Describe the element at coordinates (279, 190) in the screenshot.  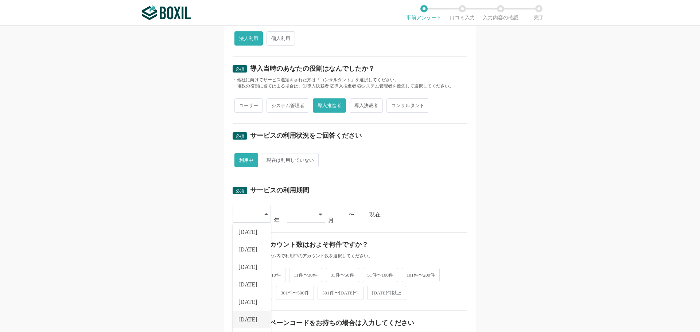
I see `div: サービスの利用期間` at that location.